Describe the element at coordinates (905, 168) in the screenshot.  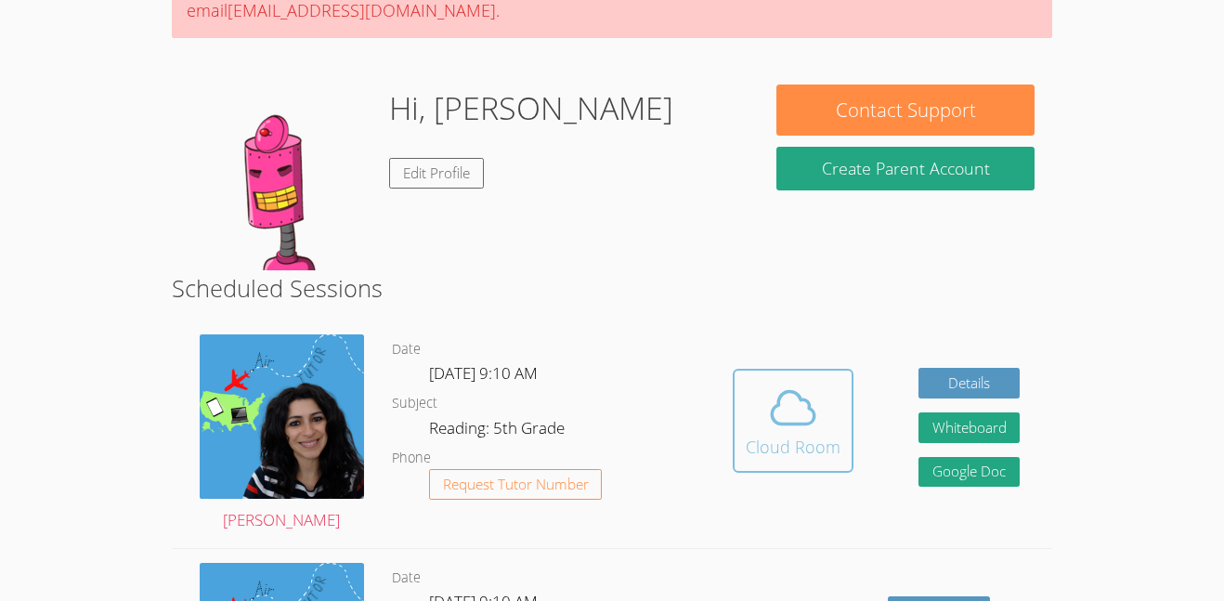
I see `button: Create Parent Account` at that location.